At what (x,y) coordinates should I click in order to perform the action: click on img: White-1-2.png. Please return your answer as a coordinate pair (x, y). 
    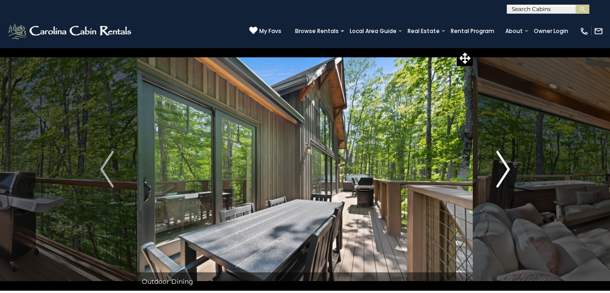
    Looking at the image, I should click on (70, 31).